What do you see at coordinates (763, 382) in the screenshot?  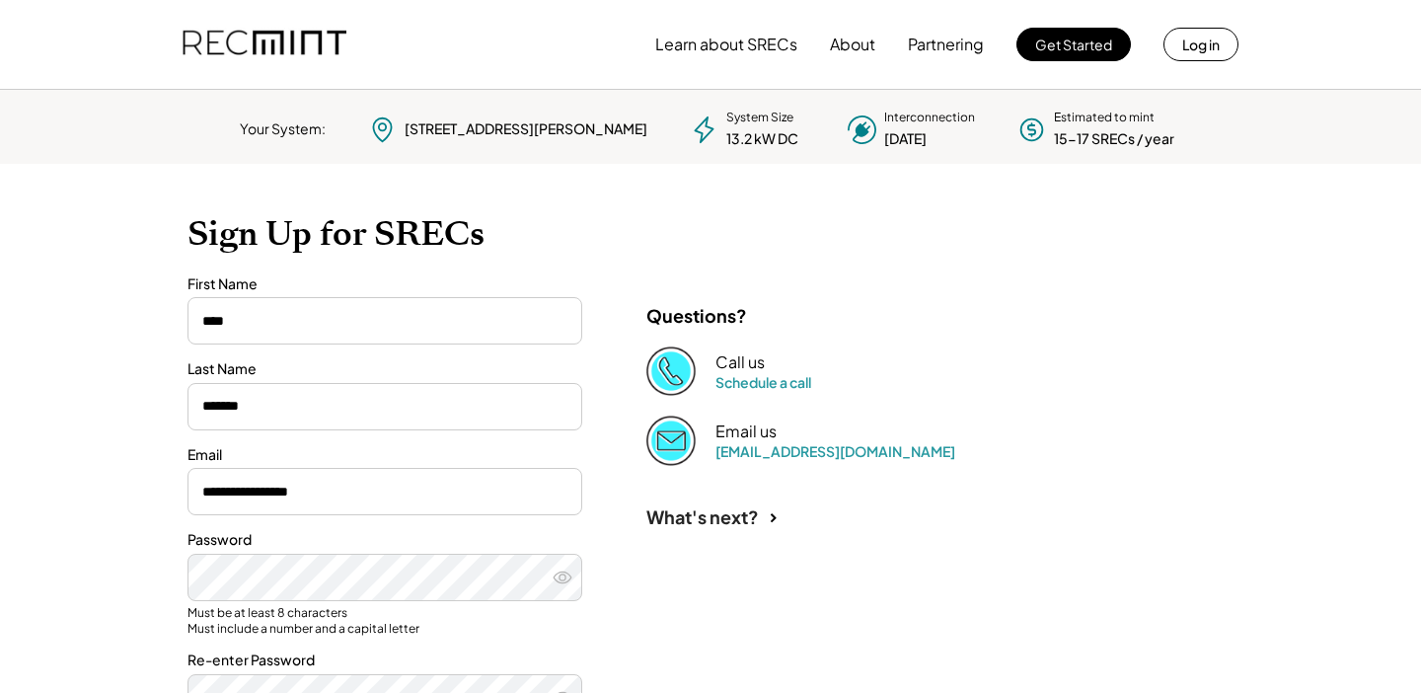 I see `a: Schedule a call` at bounding box center [763, 382].